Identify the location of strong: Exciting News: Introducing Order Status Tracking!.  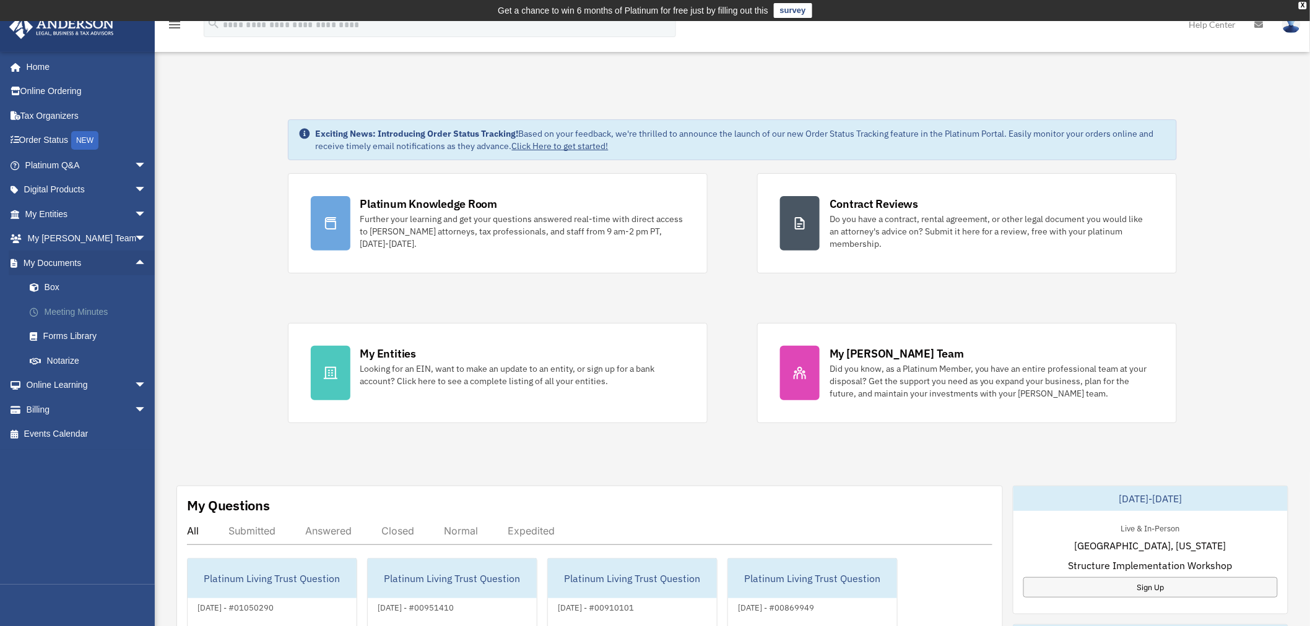
(417, 134).